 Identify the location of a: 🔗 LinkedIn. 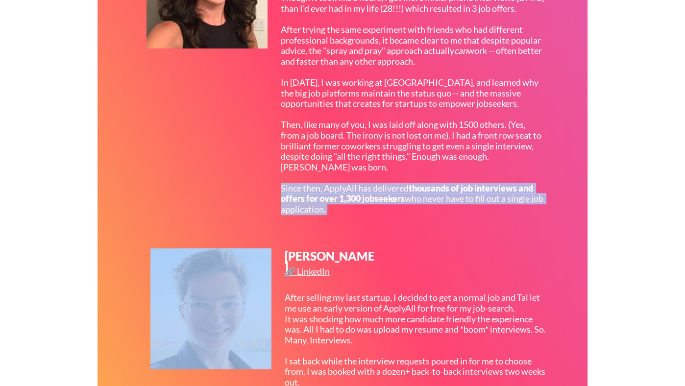
(308, 273).